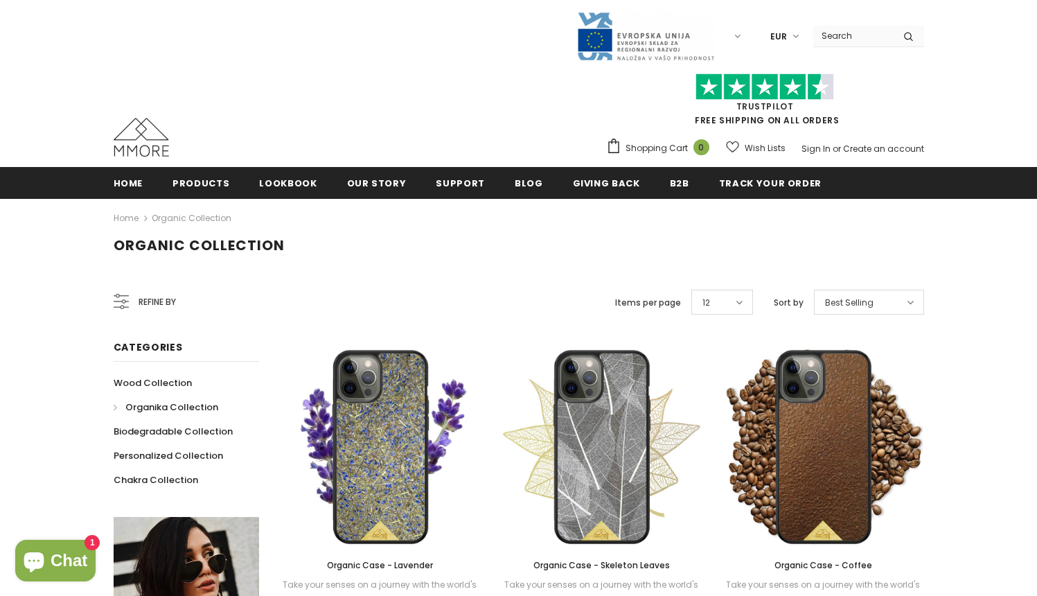  What do you see at coordinates (141, 137) in the screenshot?
I see `img: MMORE Cases` at bounding box center [141, 137].